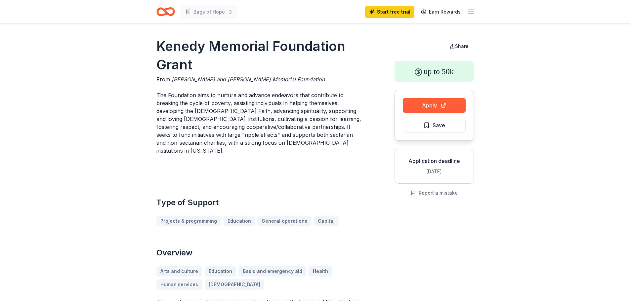  I want to click on button: Save, so click(434, 125).